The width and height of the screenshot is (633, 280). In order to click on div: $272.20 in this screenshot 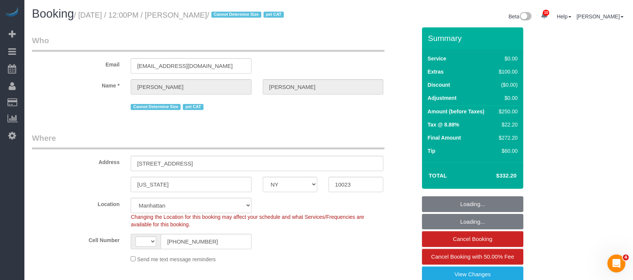, I will do `click(506, 138)`.